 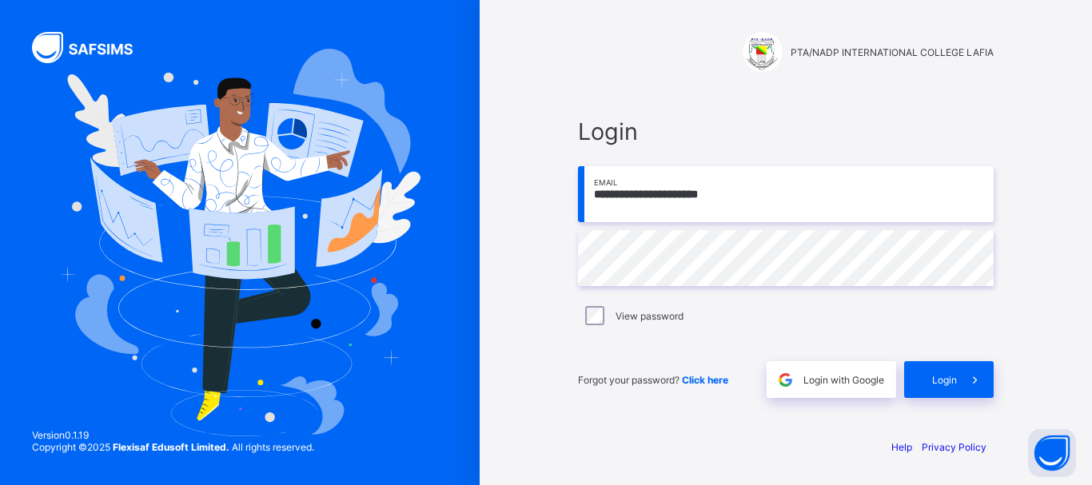 What do you see at coordinates (240, 243) in the screenshot?
I see `img: Hero Image` at bounding box center [240, 243].